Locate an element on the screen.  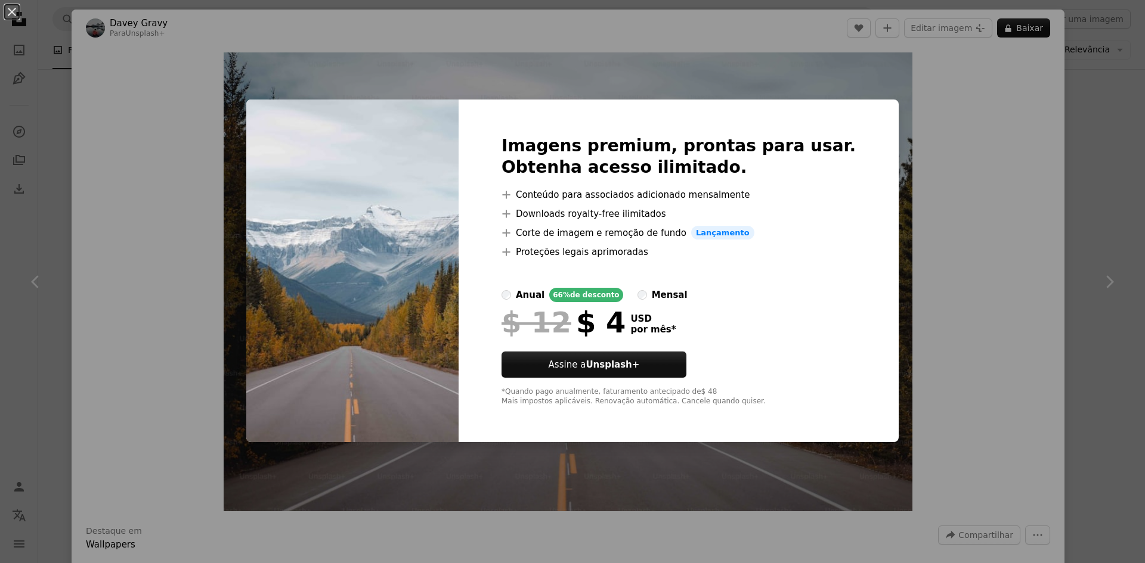
div: mensal is located at coordinates (669, 295).